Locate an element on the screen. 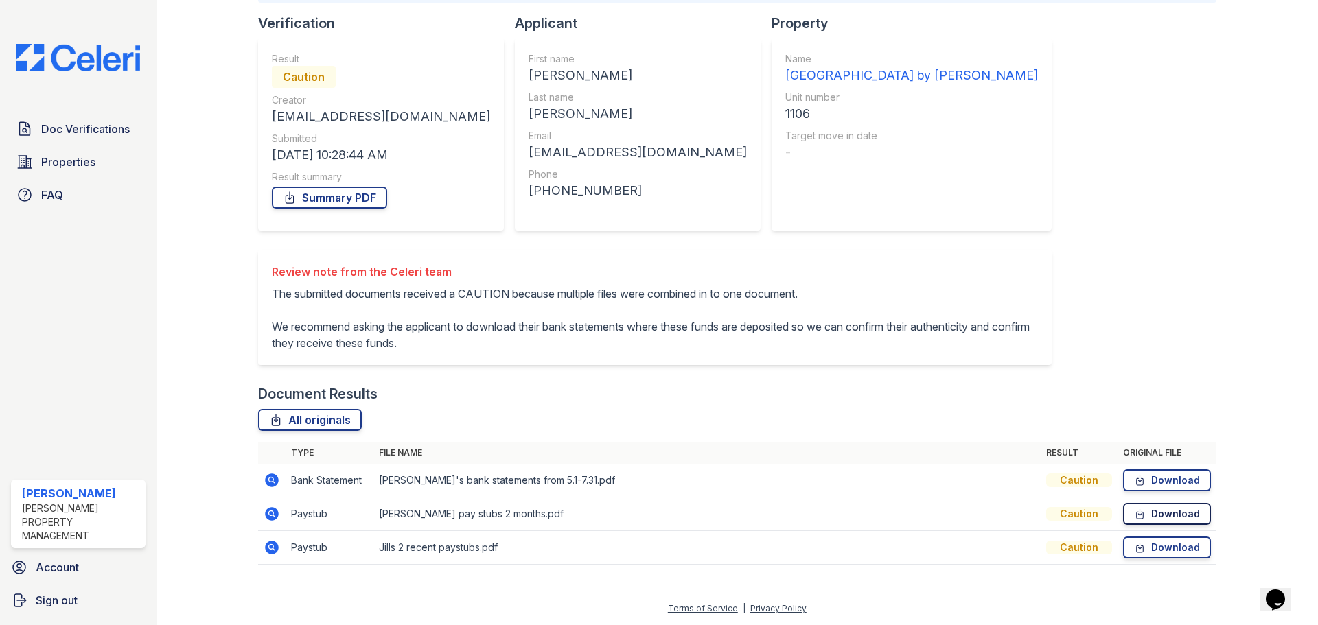 The width and height of the screenshot is (1318, 625). td: Jills 2 recent paystubs.pdf is located at coordinates (707, 548).